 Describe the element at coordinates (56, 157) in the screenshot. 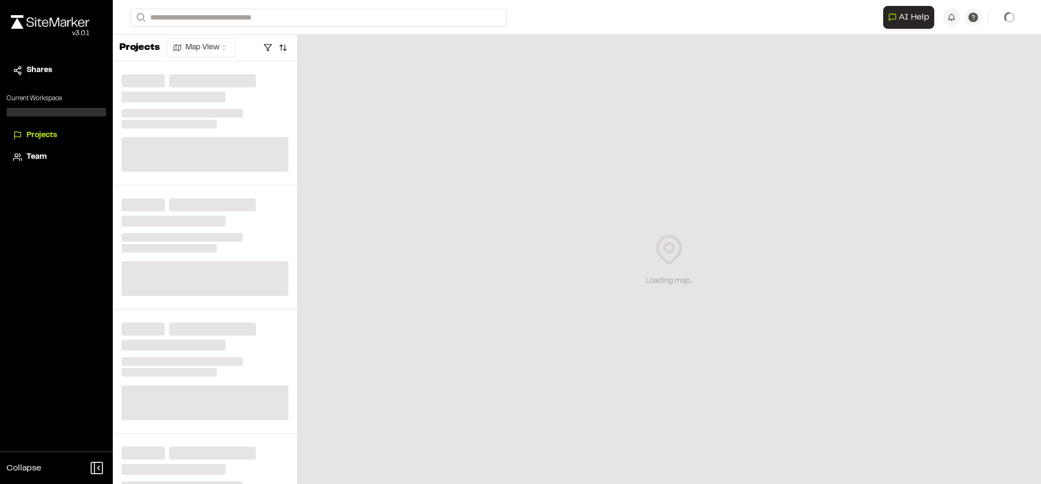

I see `a: Team` at that location.